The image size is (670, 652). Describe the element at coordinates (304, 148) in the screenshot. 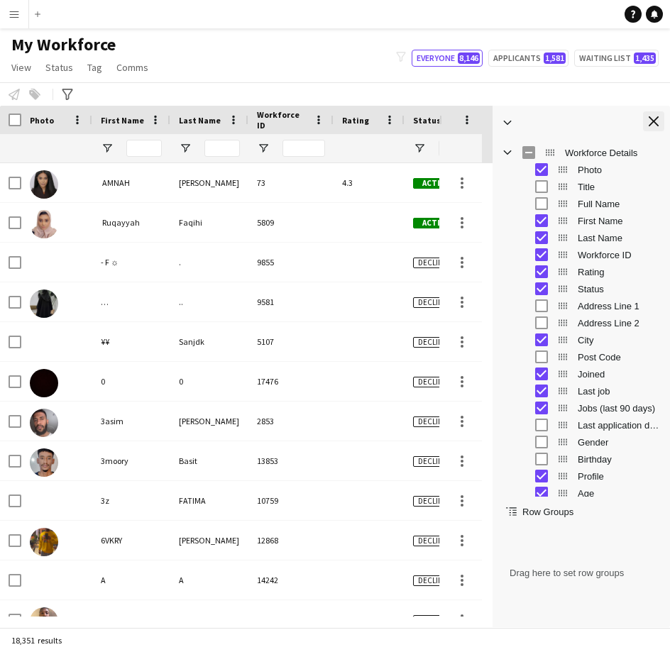

I see `input: Workforce ID Filter Input` at that location.